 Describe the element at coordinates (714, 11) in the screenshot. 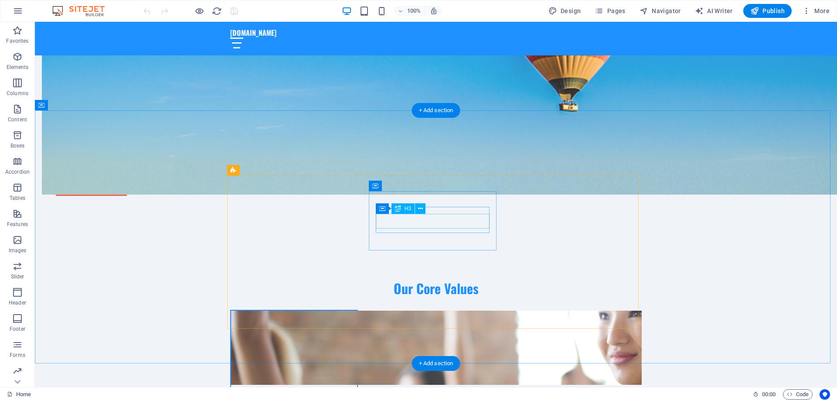

I see `span: AI Writer` at that location.